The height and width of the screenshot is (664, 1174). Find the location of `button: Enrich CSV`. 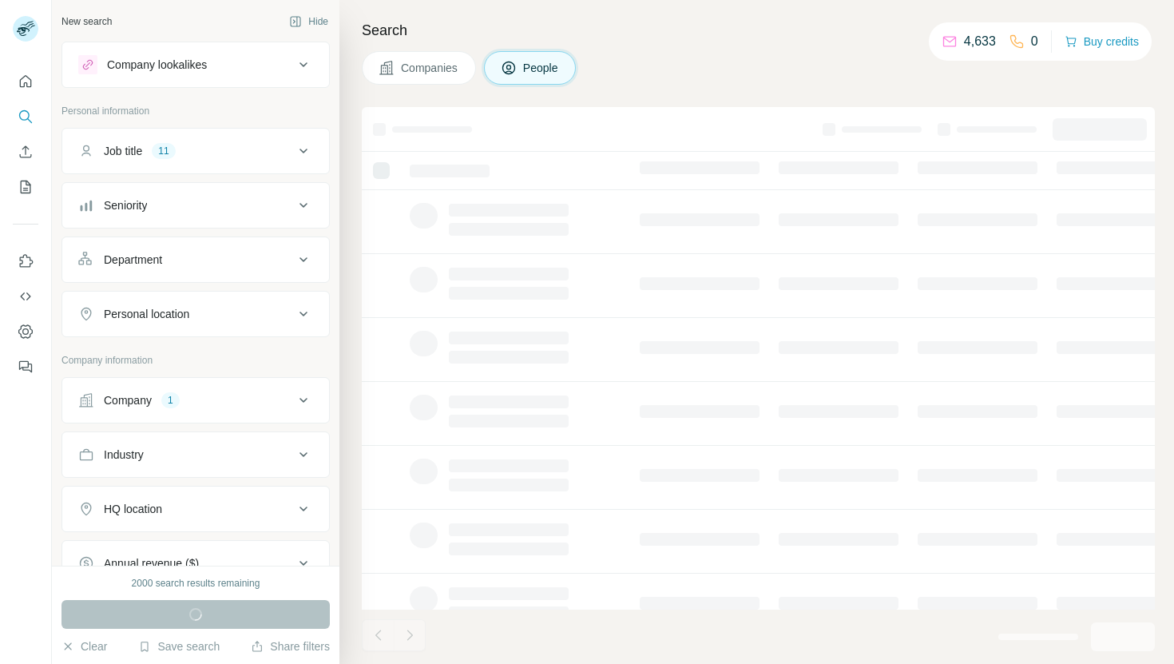

button: Enrich CSV is located at coordinates (26, 152).